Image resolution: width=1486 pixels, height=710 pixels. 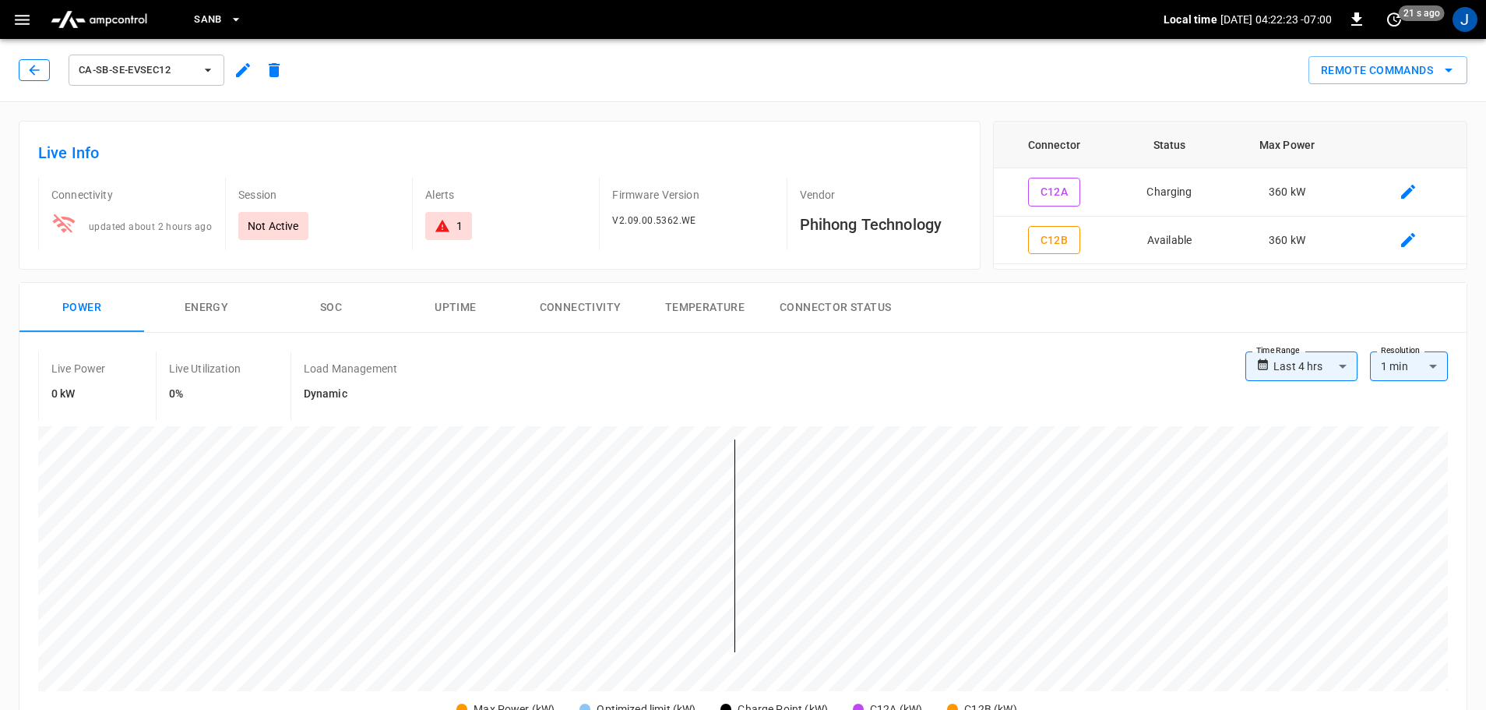 I want to click on button: ca-sb-se-evseC12, so click(x=146, y=70).